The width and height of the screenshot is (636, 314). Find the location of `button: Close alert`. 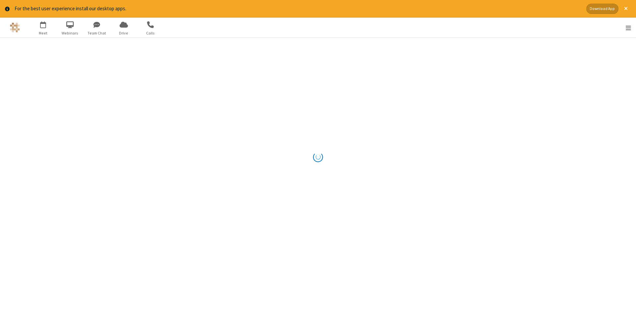

button: Close alert is located at coordinates (626, 9).